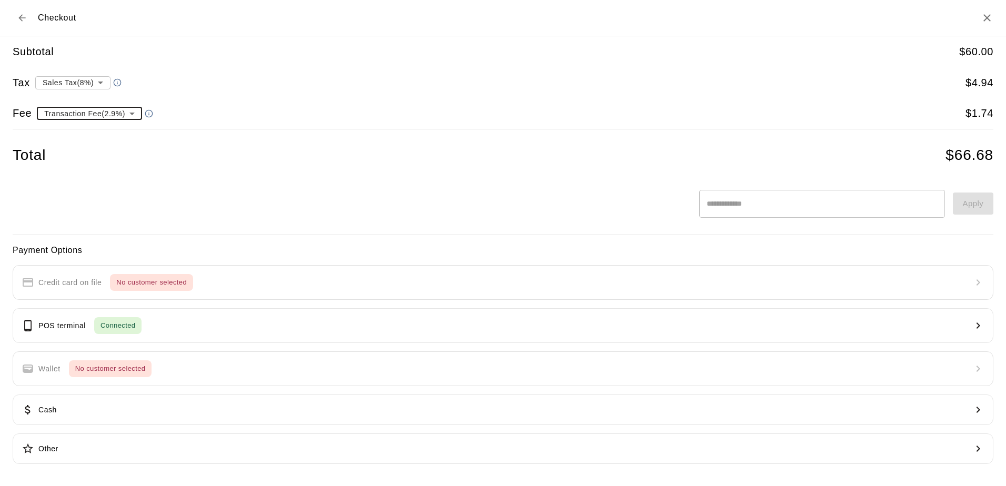 Image resolution: width=1006 pixels, height=486 pixels. What do you see at coordinates (979, 113) in the screenshot?
I see `h5: $ 1.74` at bounding box center [979, 113].